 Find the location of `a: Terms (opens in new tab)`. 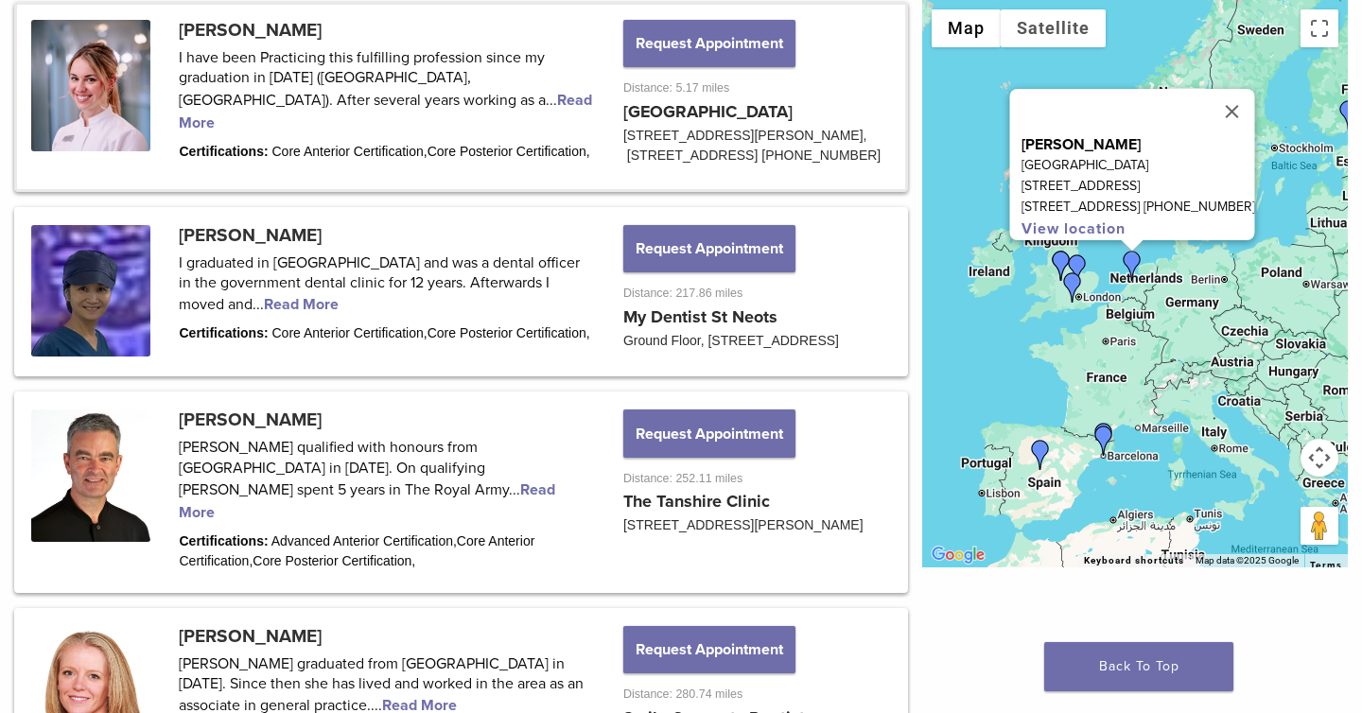

a: Terms (opens in new tab) is located at coordinates (1326, 565).